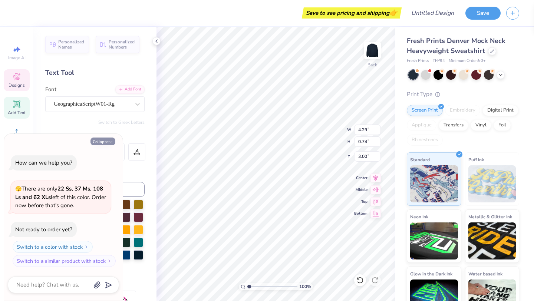 This screenshot has height=301, width=534. Describe the element at coordinates (361, 190) in the screenshot. I see `span: Middle` at that location.